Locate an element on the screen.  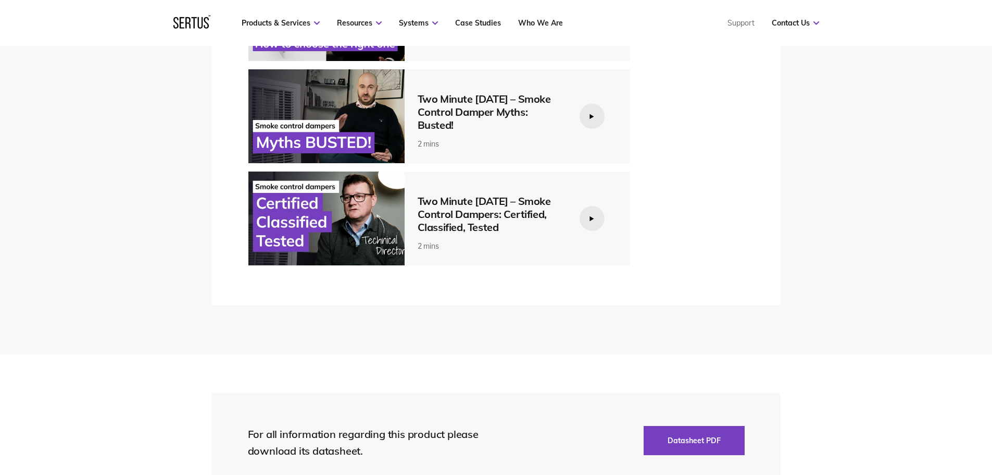
a: Case Studies is located at coordinates (478, 23).